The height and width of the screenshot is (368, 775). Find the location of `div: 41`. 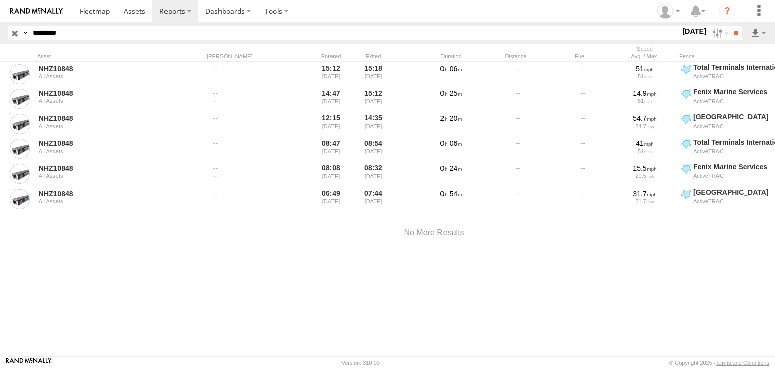

div: 41 is located at coordinates (645, 143).